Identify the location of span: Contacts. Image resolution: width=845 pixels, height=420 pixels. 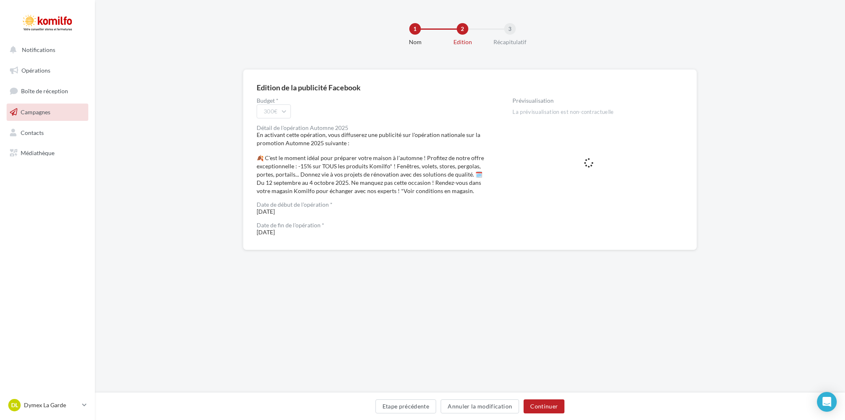
(32, 132).